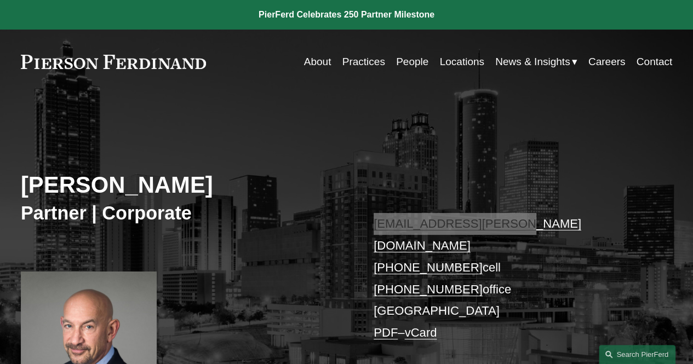 This screenshot has width=693, height=364. What do you see at coordinates (536, 62) in the screenshot?
I see `a: folder dropdown` at bounding box center [536, 62].